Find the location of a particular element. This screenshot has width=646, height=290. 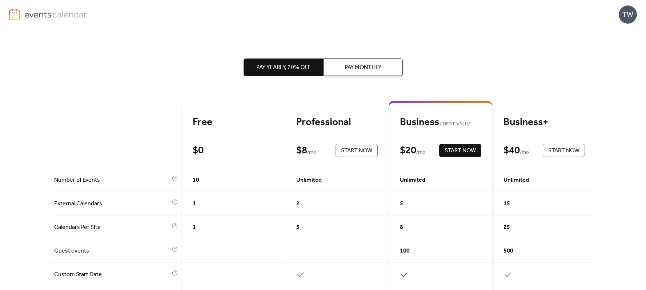

span: Guest events is located at coordinates (112, 251).